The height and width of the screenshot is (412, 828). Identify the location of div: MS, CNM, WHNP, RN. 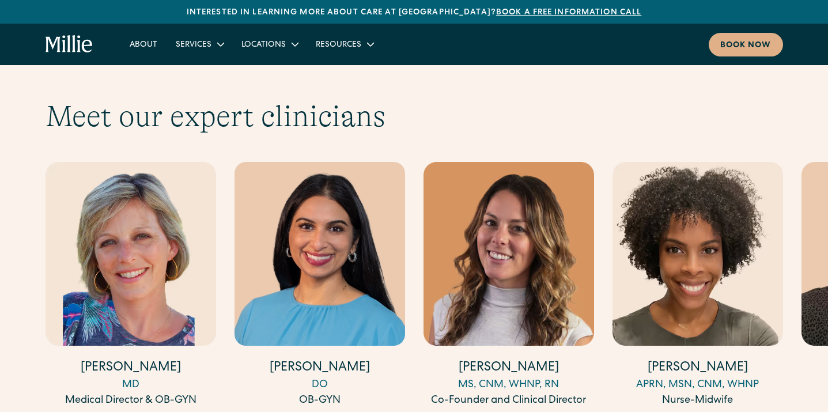
(509, 385).